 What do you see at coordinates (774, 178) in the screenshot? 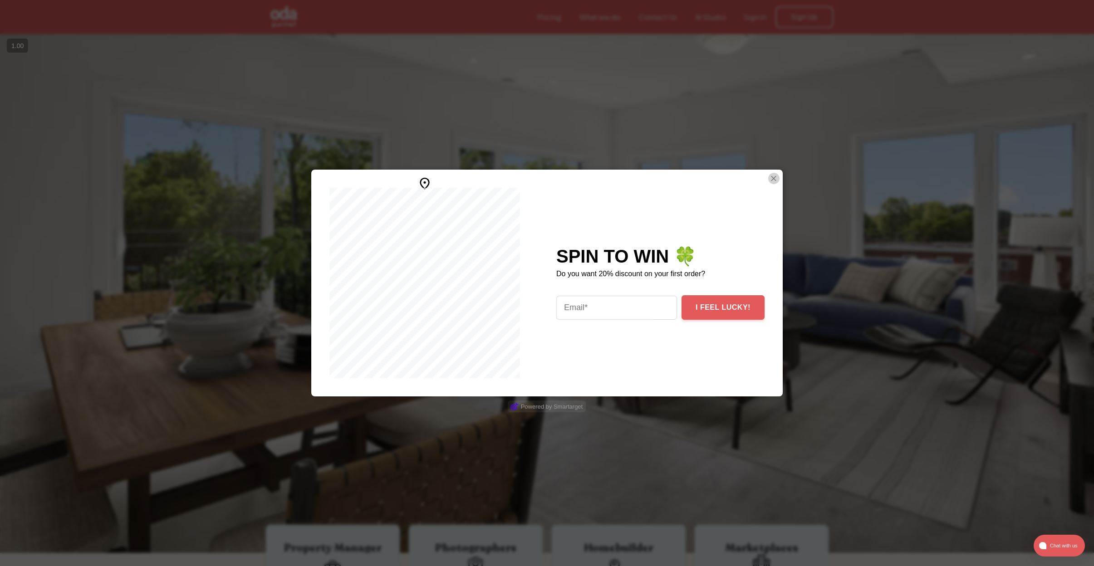
I see `button: Close Smartarget Popup` at bounding box center [774, 178].